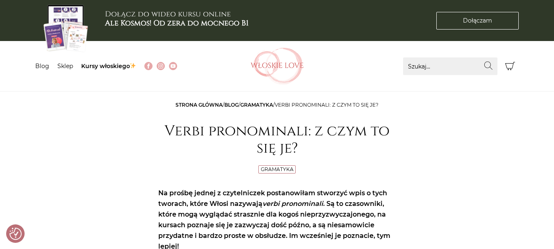 The height and width of the screenshot is (249, 554). Describe the element at coordinates (451, 66) in the screenshot. I see `input: Szukaj...` at that location.